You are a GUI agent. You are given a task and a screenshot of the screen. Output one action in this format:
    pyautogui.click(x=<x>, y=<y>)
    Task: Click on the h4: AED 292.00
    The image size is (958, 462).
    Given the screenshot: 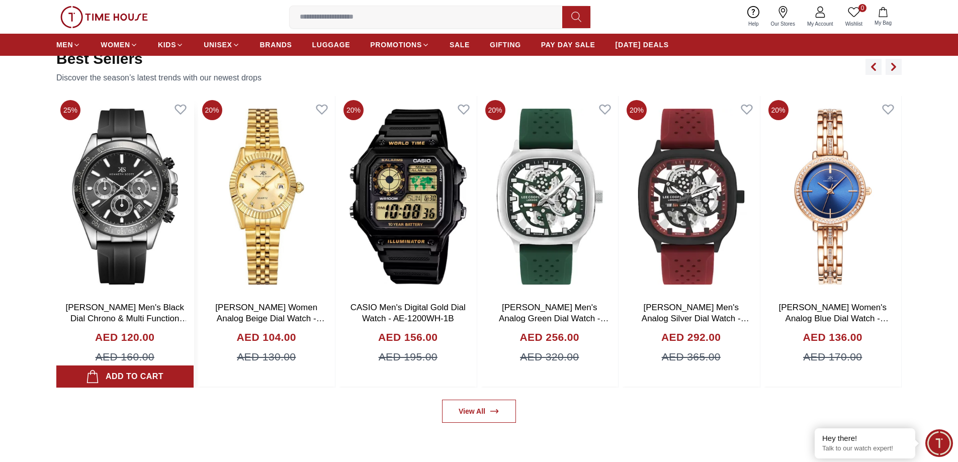 What is the action you would take?
    pyautogui.click(x=691, y=337)
    